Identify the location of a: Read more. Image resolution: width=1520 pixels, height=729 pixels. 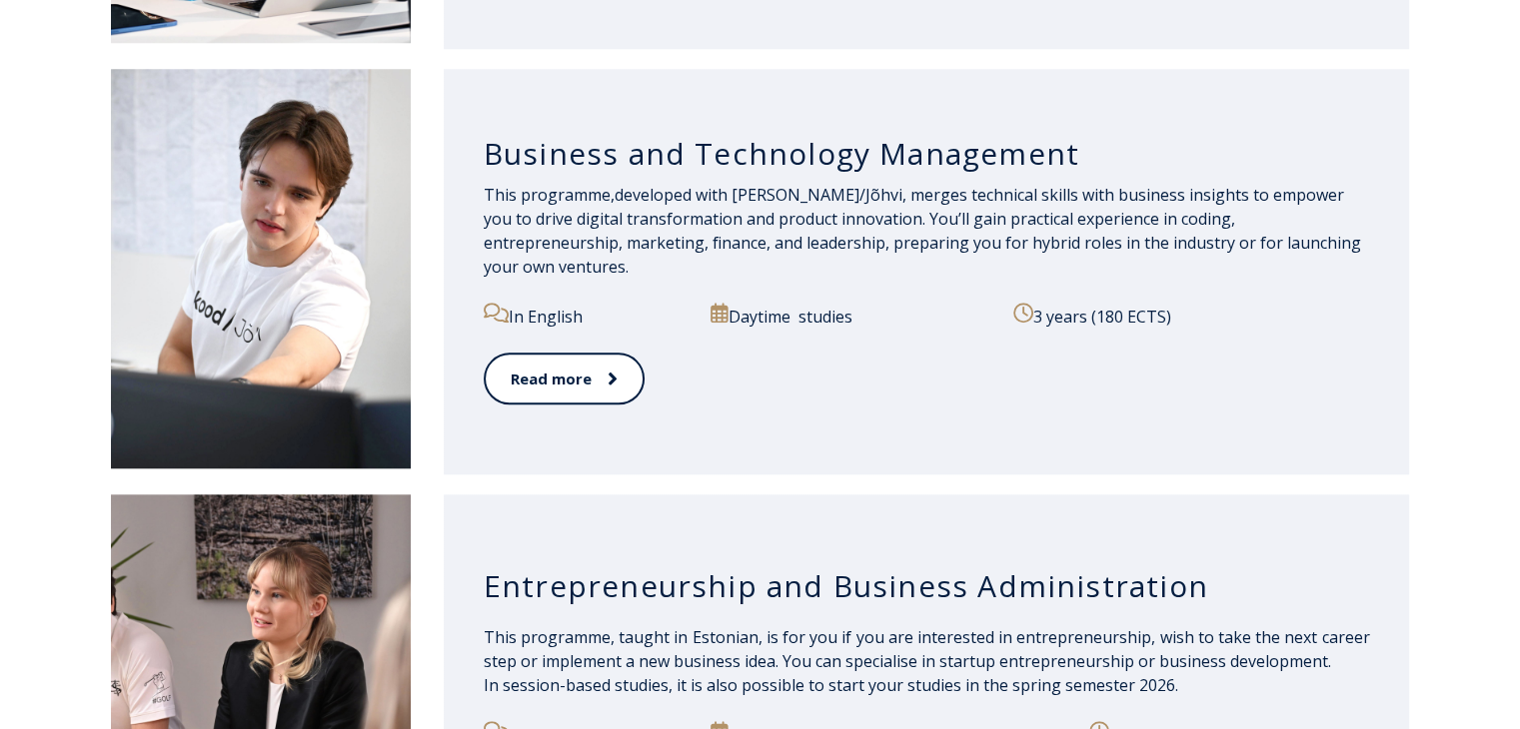
(564, 379).